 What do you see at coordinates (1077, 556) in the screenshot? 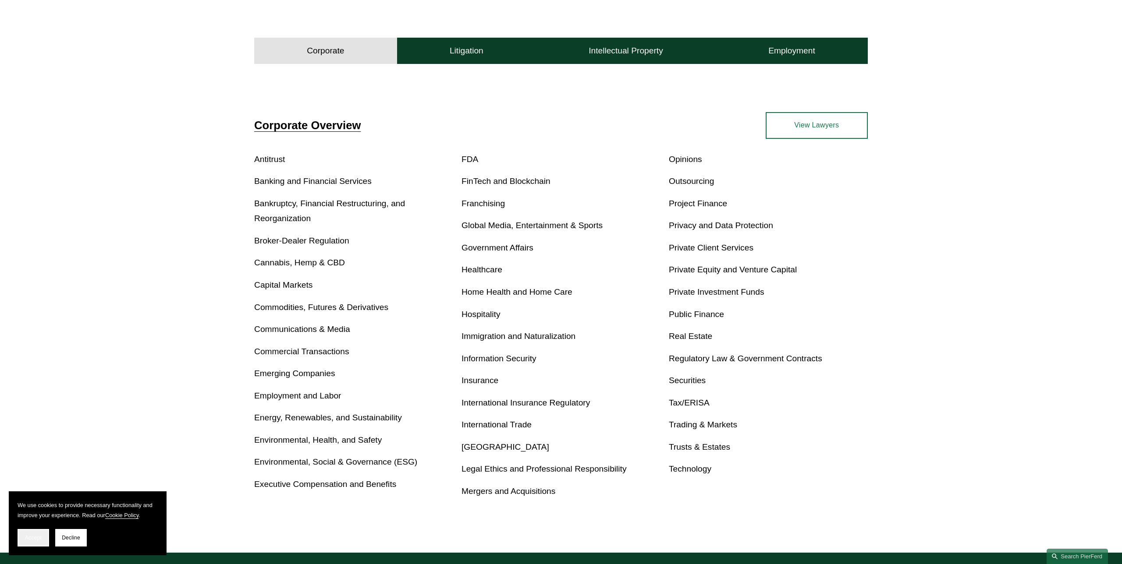
I see `a: Search this site` at bounding box center [1077, 556].